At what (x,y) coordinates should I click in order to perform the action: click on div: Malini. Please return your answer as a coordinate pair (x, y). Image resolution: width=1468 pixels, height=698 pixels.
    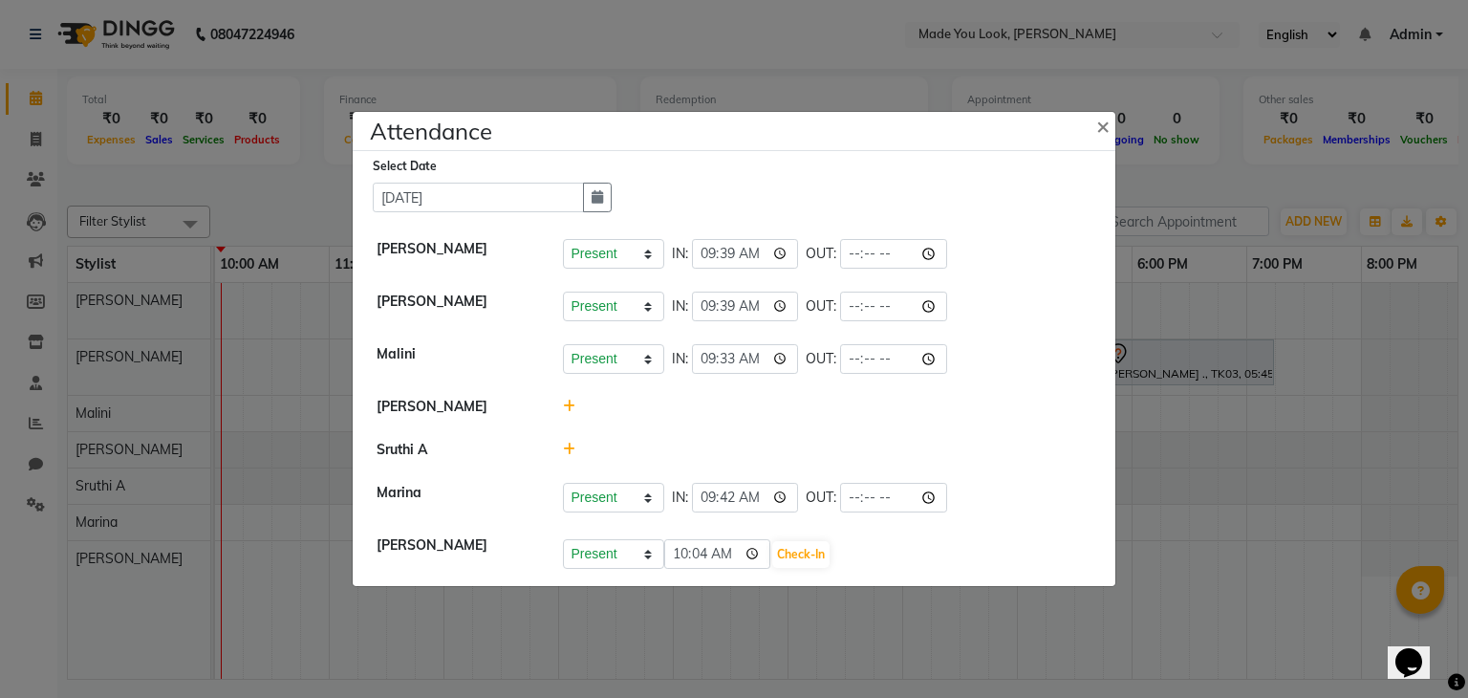
    Looking at the image, I should click on (455, 358).